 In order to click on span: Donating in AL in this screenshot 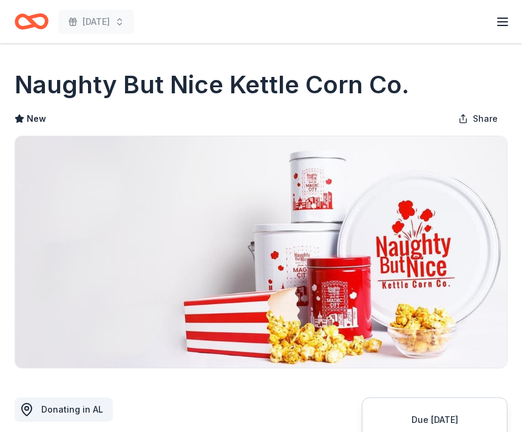, I will do `click(72, 409)`.